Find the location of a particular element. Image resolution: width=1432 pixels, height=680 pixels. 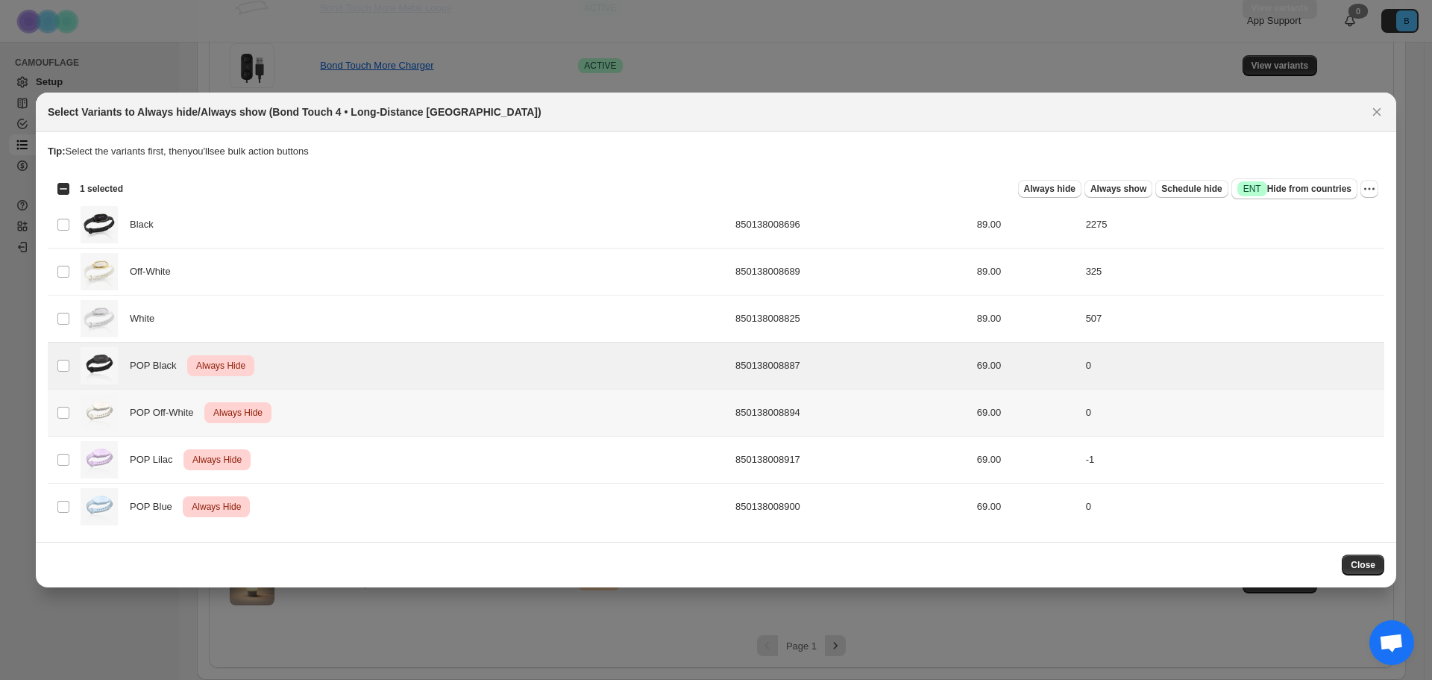

td: -1 is located at coordinates (1233, 460).